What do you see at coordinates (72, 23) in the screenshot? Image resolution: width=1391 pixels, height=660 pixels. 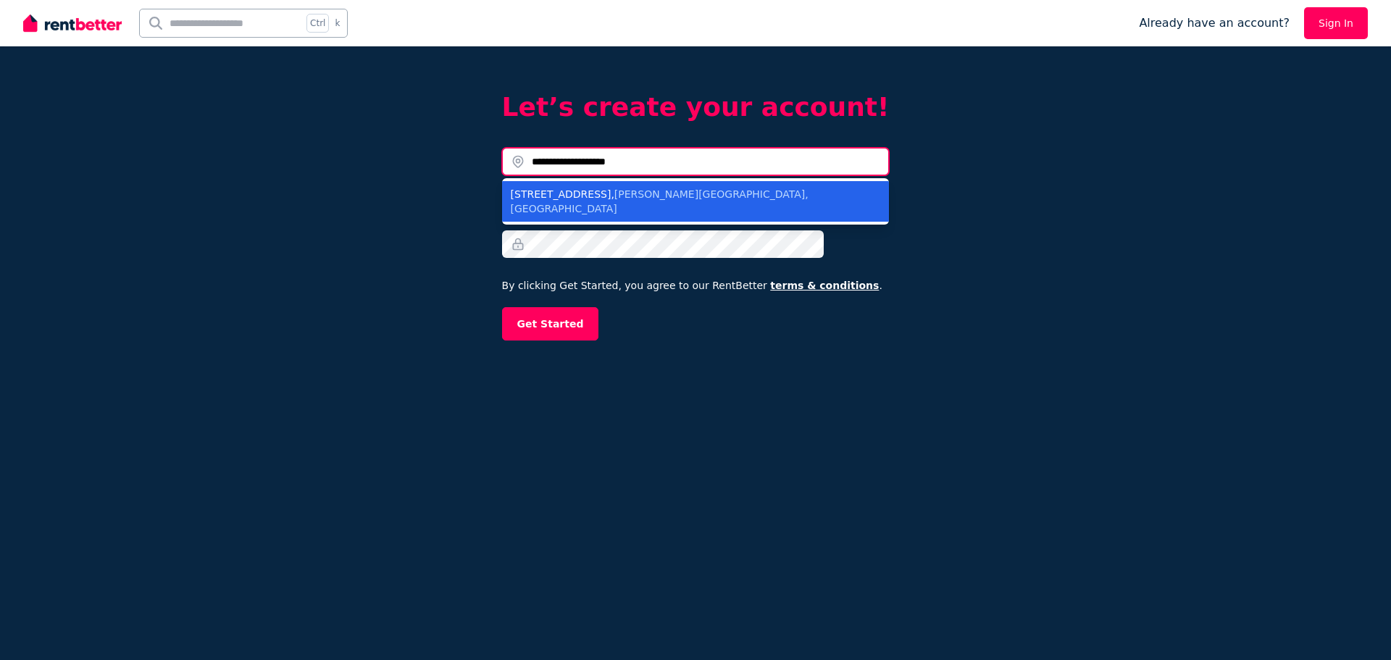 I see `img: RentBetter` at bounding box center [72, 23].